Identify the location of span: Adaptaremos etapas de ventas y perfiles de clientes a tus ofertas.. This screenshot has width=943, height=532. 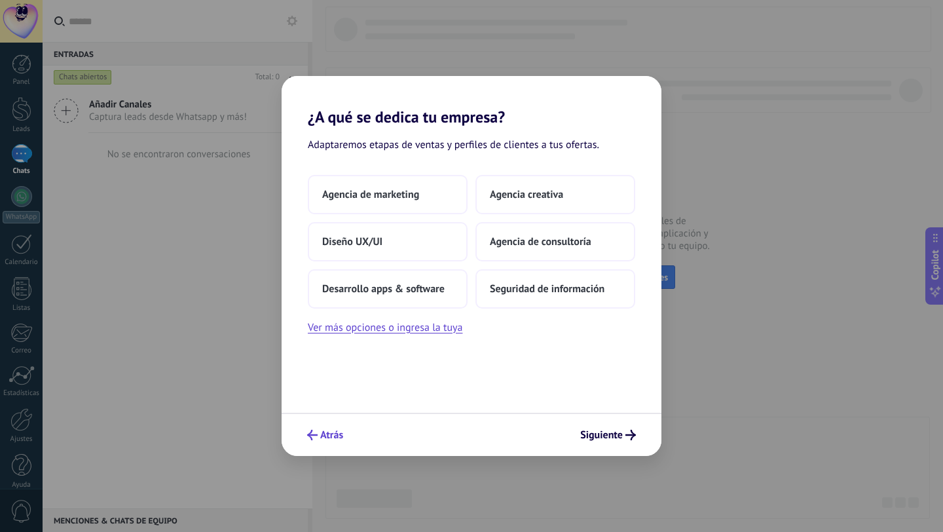
(453, 145).